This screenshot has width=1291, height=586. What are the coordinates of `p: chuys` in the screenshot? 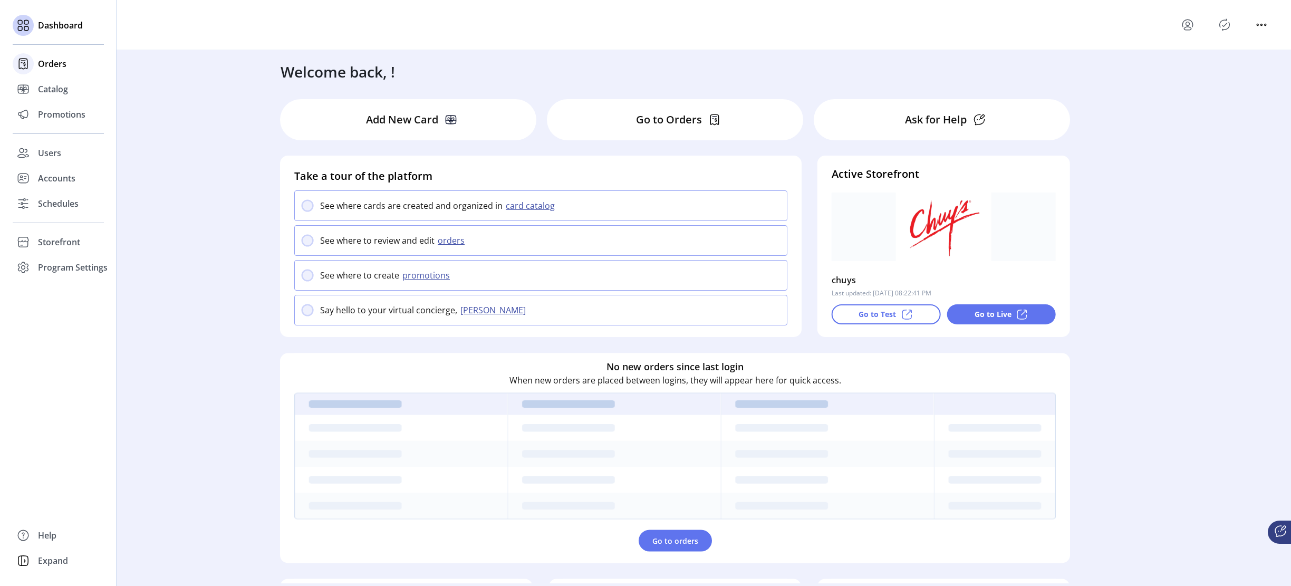 It's located at (844, 280).